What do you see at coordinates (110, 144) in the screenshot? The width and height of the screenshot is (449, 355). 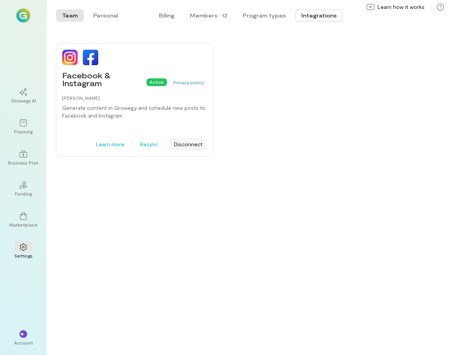 I see `span: Learn more` at bounding box center [110, 144].